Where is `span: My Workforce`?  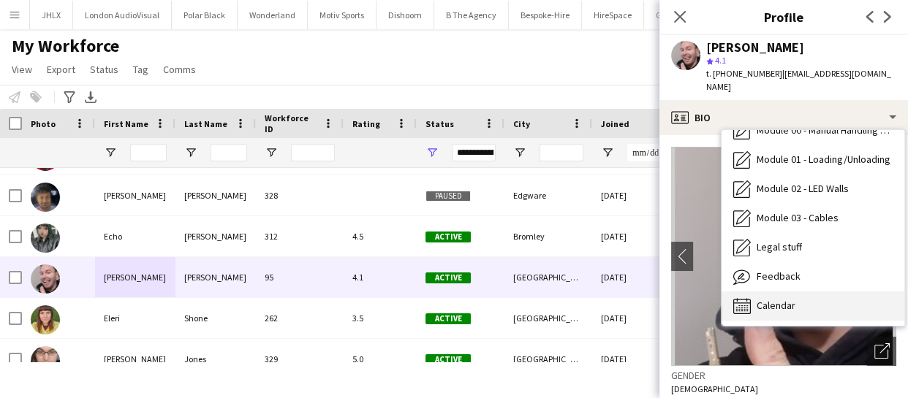
span: My Workforce is located at coordinates (65, 46).